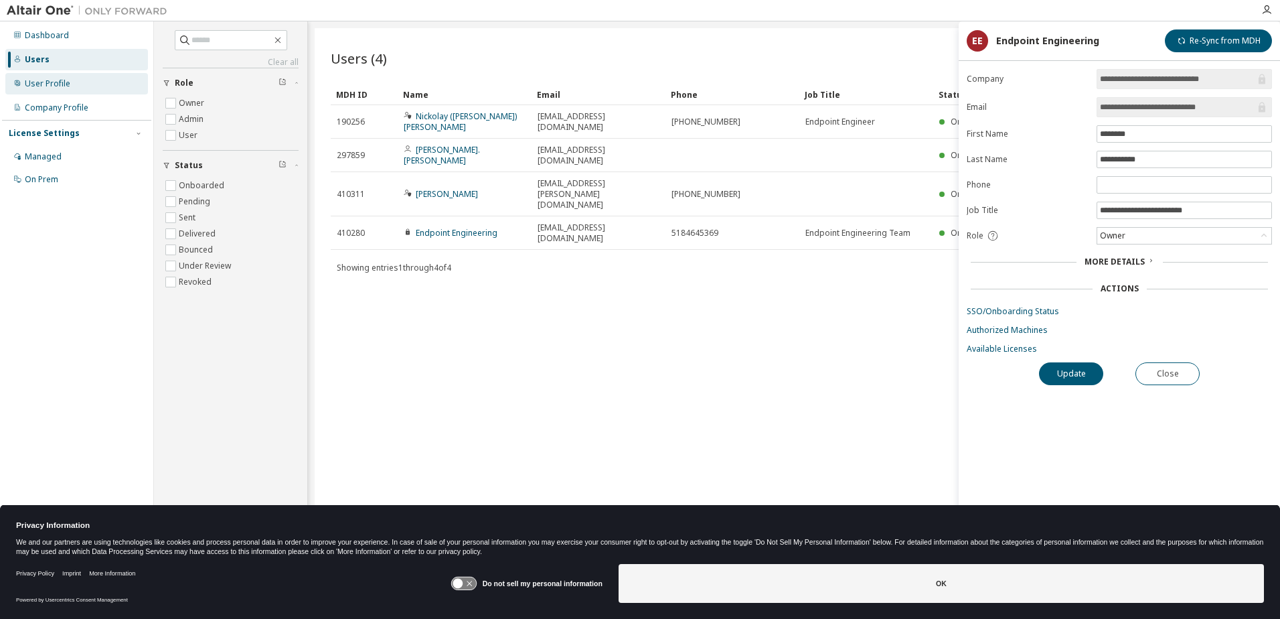 This screenshot has height=619, width=1280. What do you see at coordinates (192, 119) in the screenshot?
I see `label: Admin` at bounding box center [192, 119].